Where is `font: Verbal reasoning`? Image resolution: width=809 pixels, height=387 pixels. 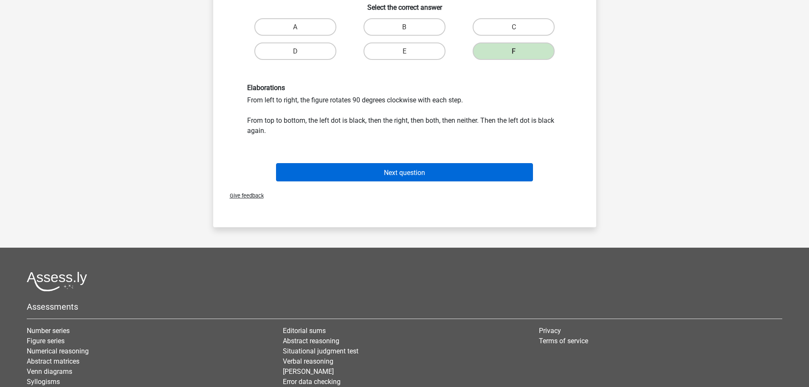
font: Verbal reasoning is located at coordinates (308, 361).